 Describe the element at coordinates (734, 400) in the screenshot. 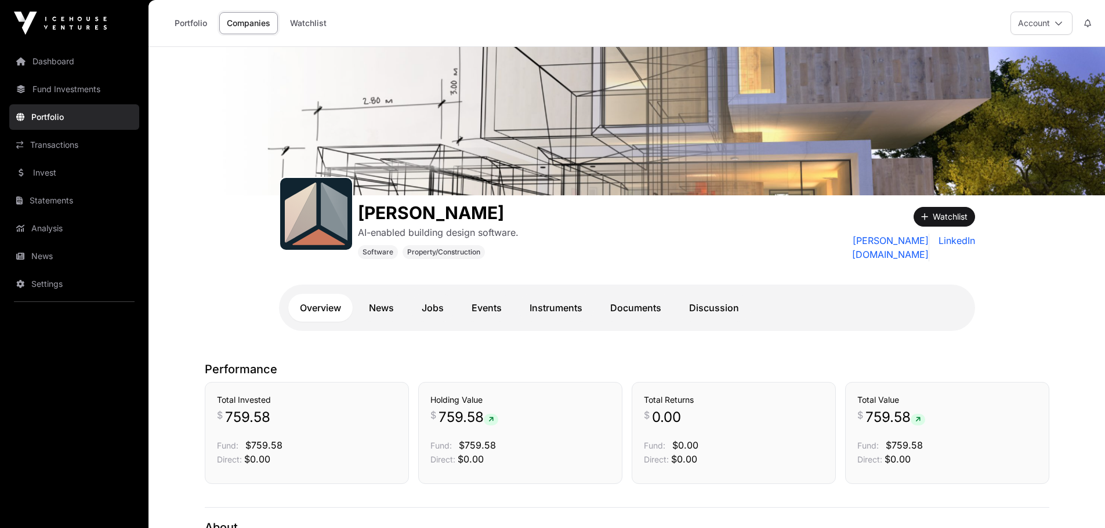

I see `h3: Total Returns` at that location.